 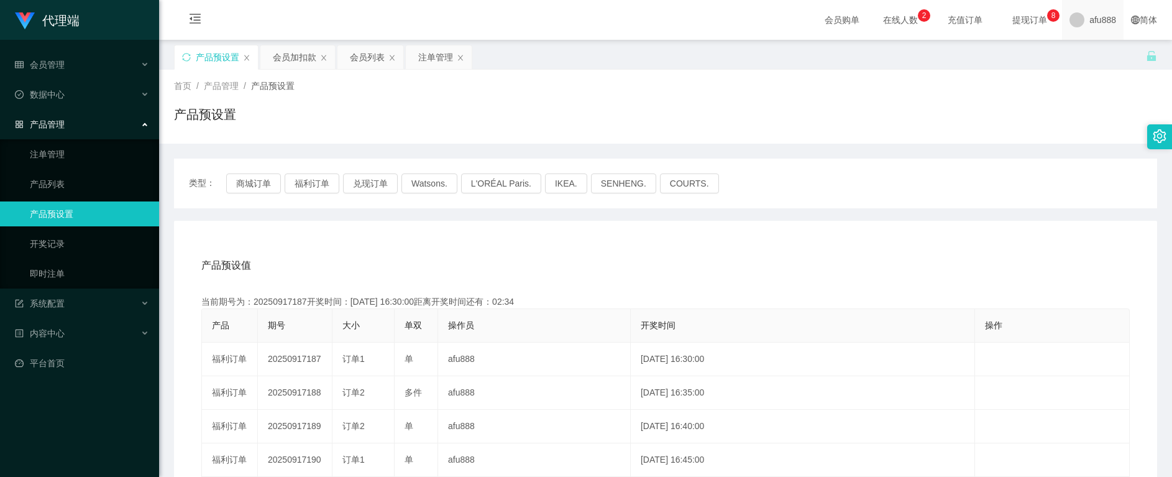 What do you see at coordinates (965, 20) in the screenshot?
I see `span: 充值订单` at bounding box center [965, 20].